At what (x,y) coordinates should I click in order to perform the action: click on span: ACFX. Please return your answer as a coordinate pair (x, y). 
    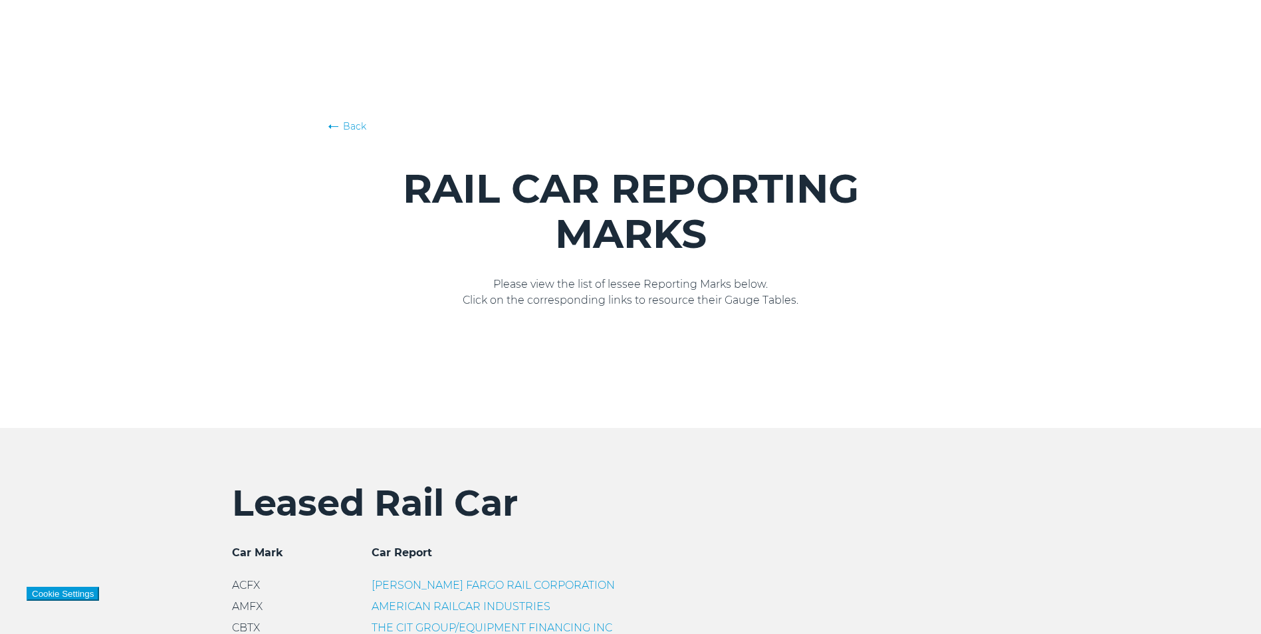
    Looking at the image, I should click on (246, 585).